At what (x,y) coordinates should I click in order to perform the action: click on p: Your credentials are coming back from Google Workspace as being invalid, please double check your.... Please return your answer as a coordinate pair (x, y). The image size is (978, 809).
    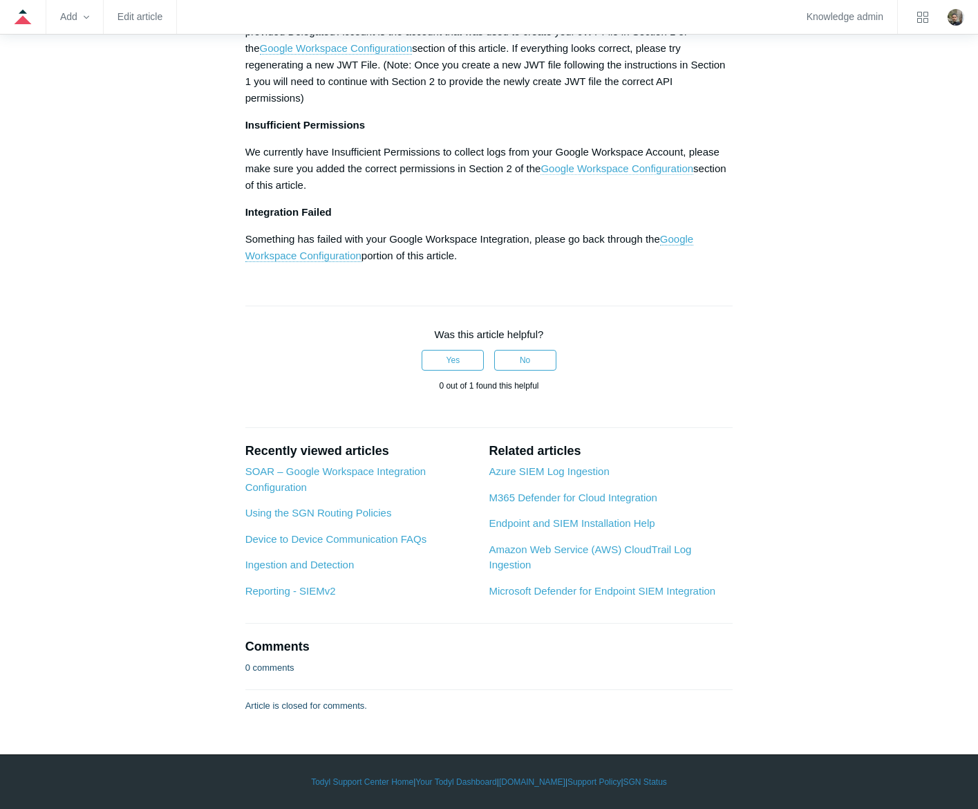
    Looking at the image, I should click on (489, 57).